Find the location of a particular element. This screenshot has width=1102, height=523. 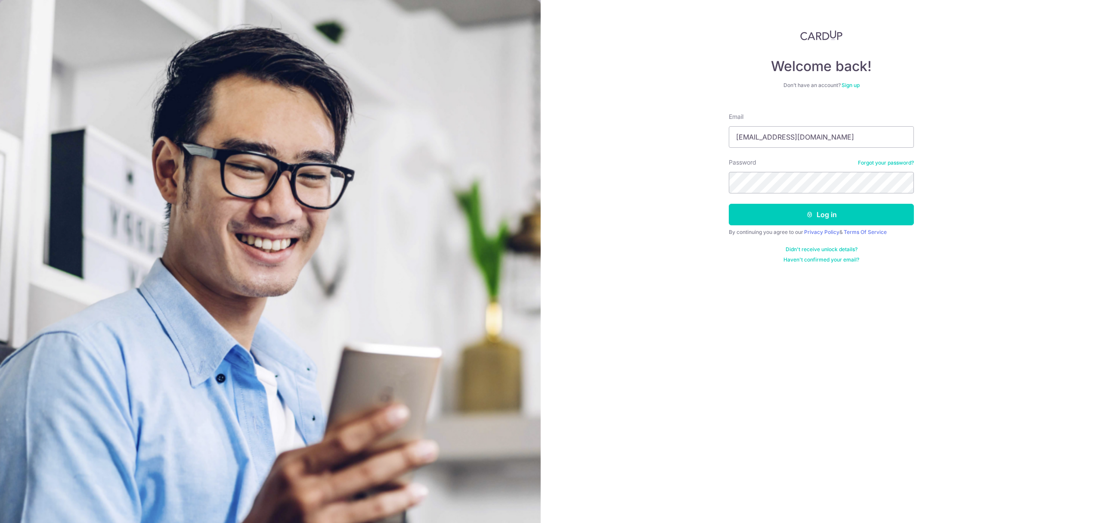

div: By continuing you agree to our & is located at coordinates (821, 232).